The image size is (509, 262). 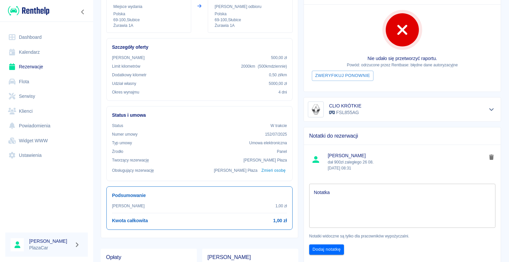 I want to click on p: FSL855AG, so click(x=345, y=112).